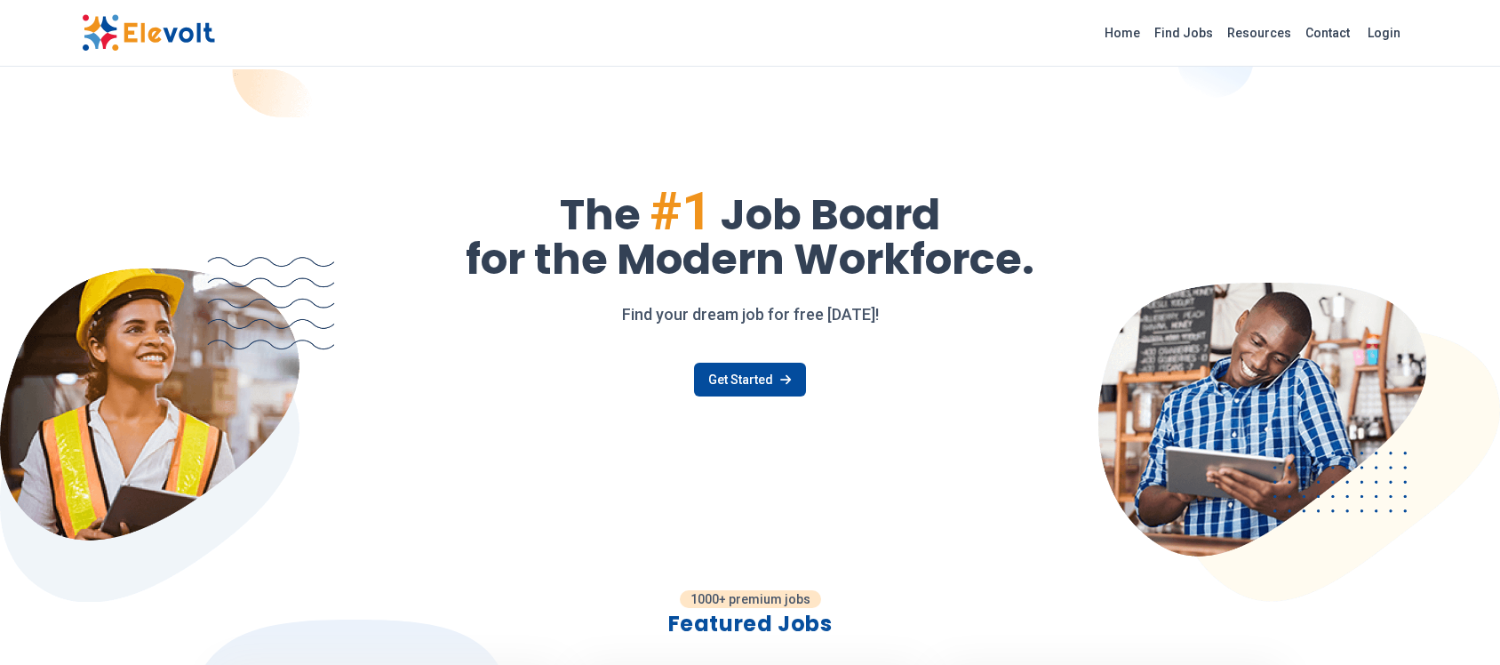 The height and width of the screenshot is (665, 1500). Describe the element at coordinates (750, 624) in the screenshot. I see `h2: Featured Jobs` at that location.